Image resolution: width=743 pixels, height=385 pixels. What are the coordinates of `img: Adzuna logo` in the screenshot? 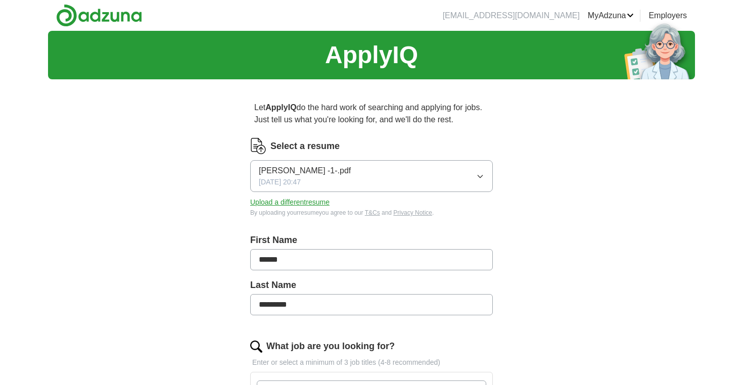 It's located at (99, 15).